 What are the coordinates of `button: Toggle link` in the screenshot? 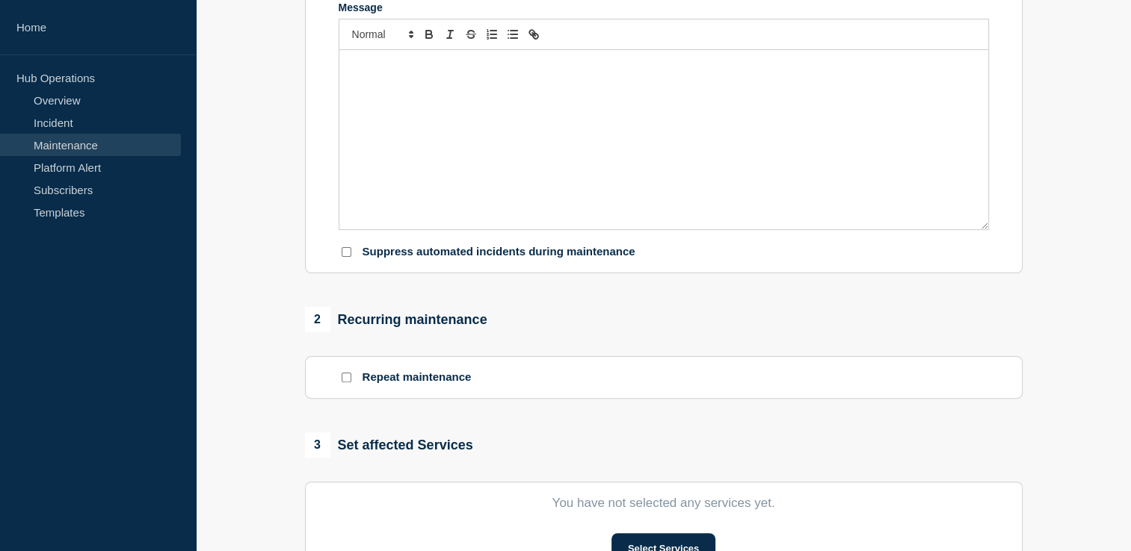 It's located at (534, 34).